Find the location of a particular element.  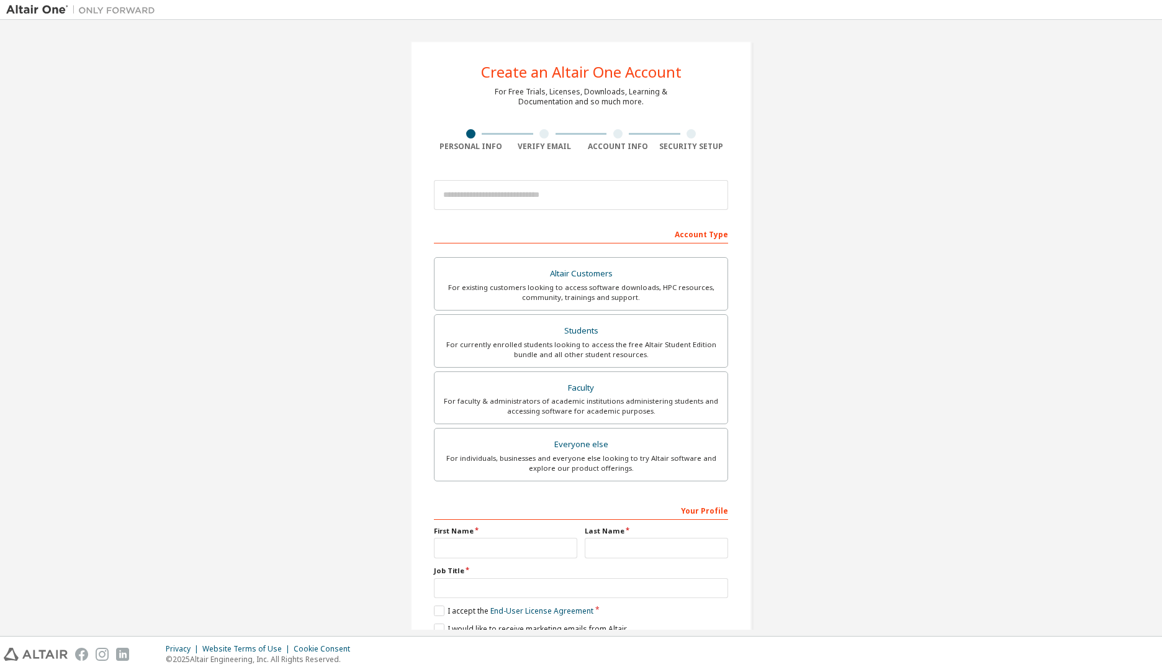

div: Everyone else is located at coordinates (581, 445).